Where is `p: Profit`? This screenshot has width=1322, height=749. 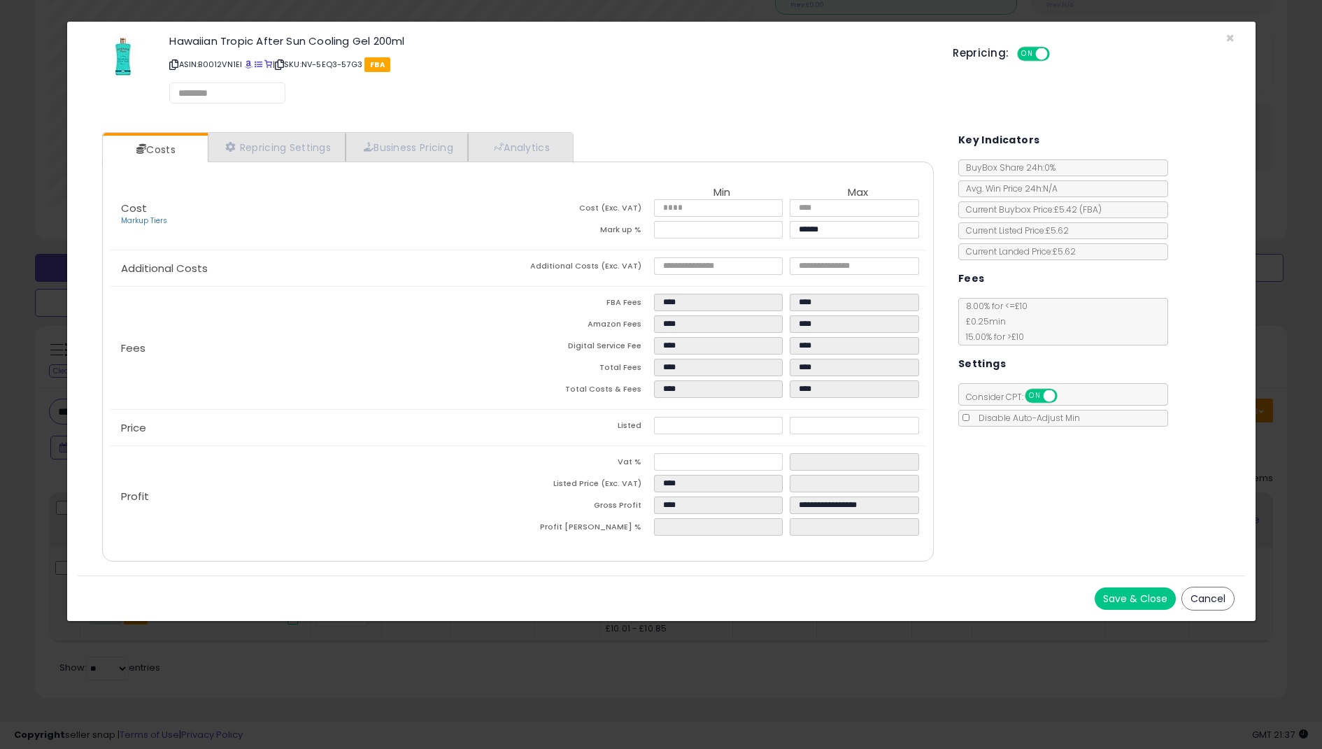
p: Profit is located at coordinates (314, 497).